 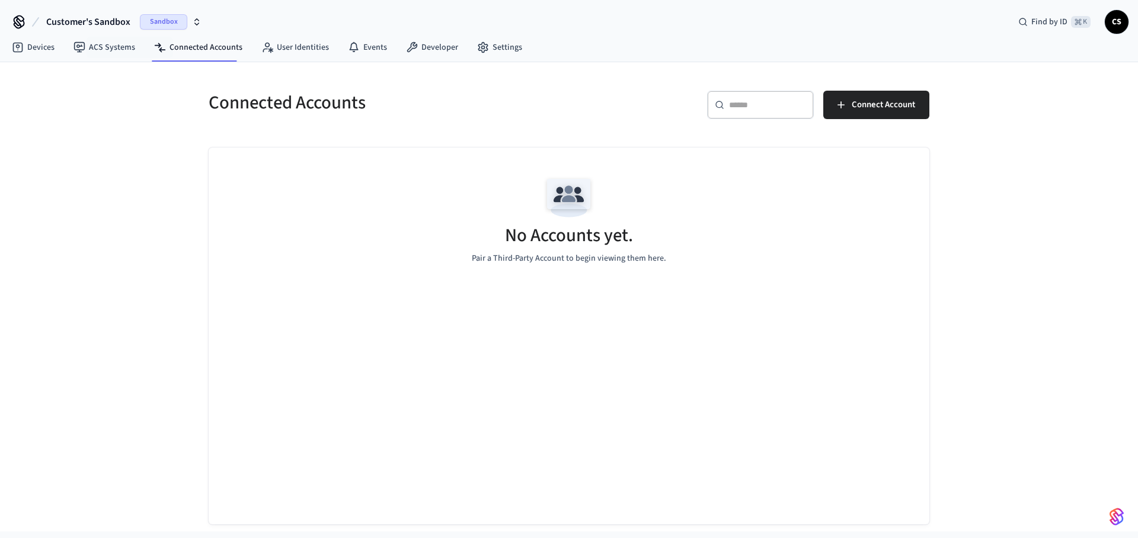 What do you see at coordinates (432, 47) in the screenshot?
I see `a: Developer` at bounding box center [432, 47].